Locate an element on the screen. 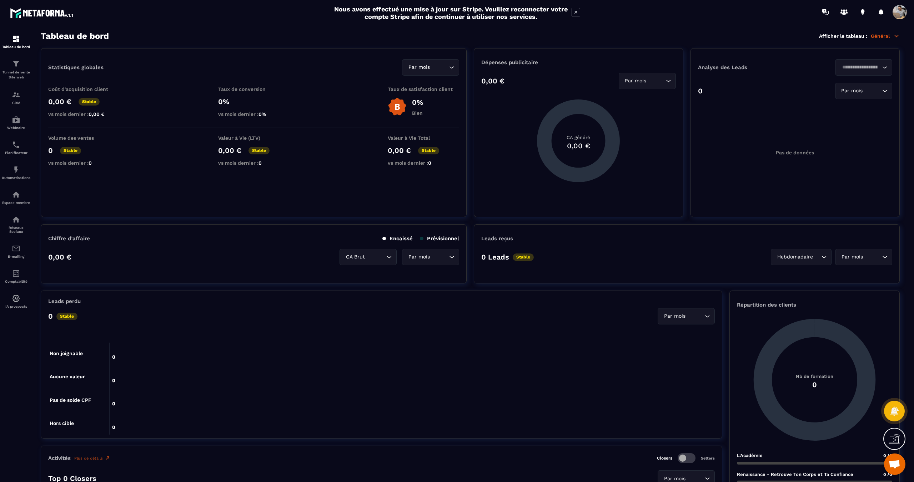 The image size is (914, 482). p: Activités is located at coordinates (59, 459).